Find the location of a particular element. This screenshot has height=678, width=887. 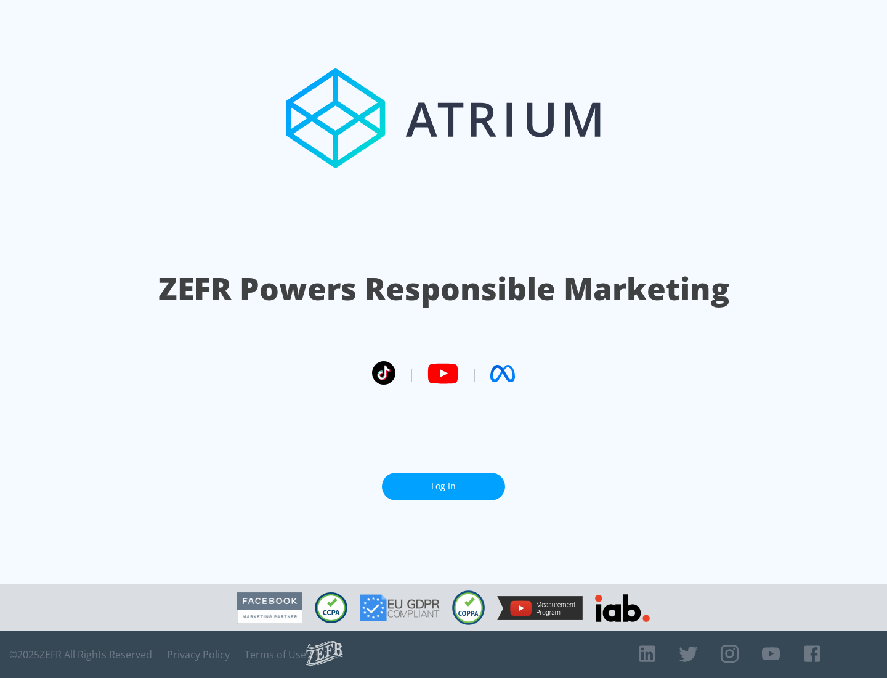

img: COPPA Compliant is located at coordinates (468, 607).